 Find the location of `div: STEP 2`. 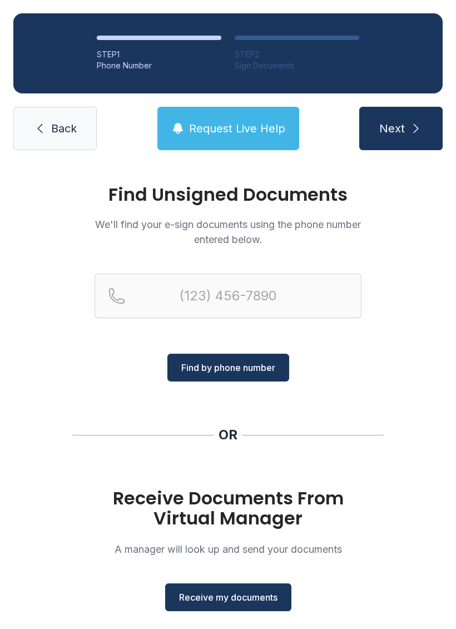

div: STEP 2 is located at coordinates (297, 54).